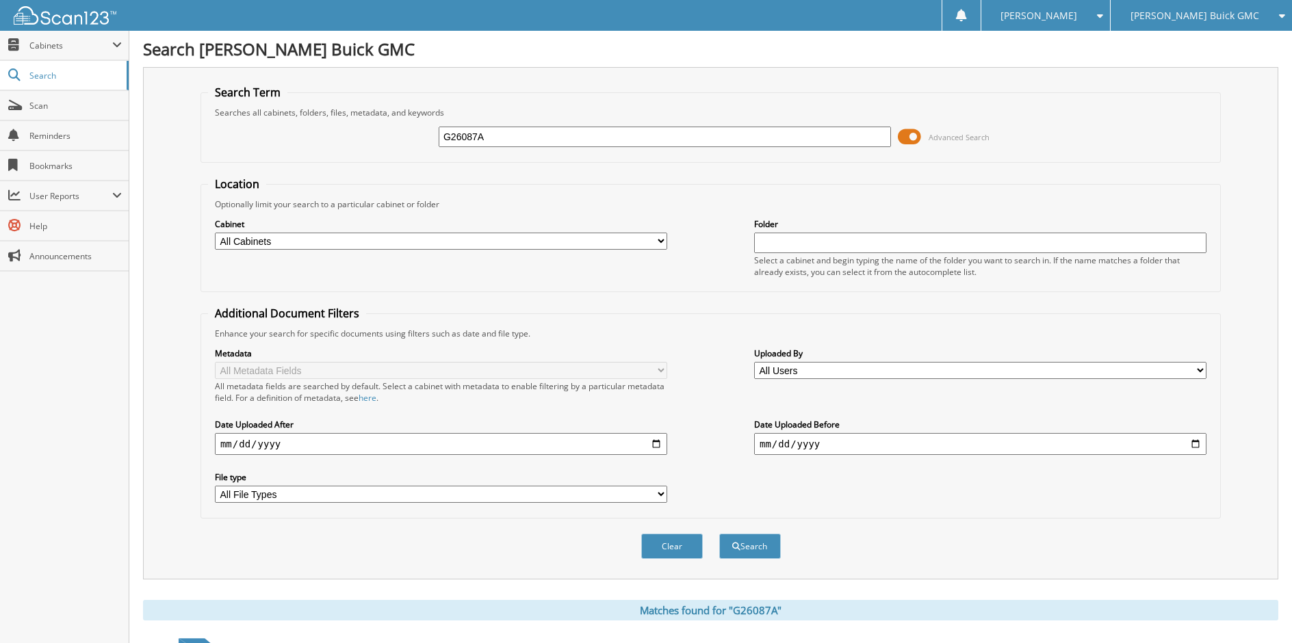 The width and height of the screenshot is (1292, 643). Describe the element at coordinates (75, 75) in the screenshot. I see `span: Search` at that location.